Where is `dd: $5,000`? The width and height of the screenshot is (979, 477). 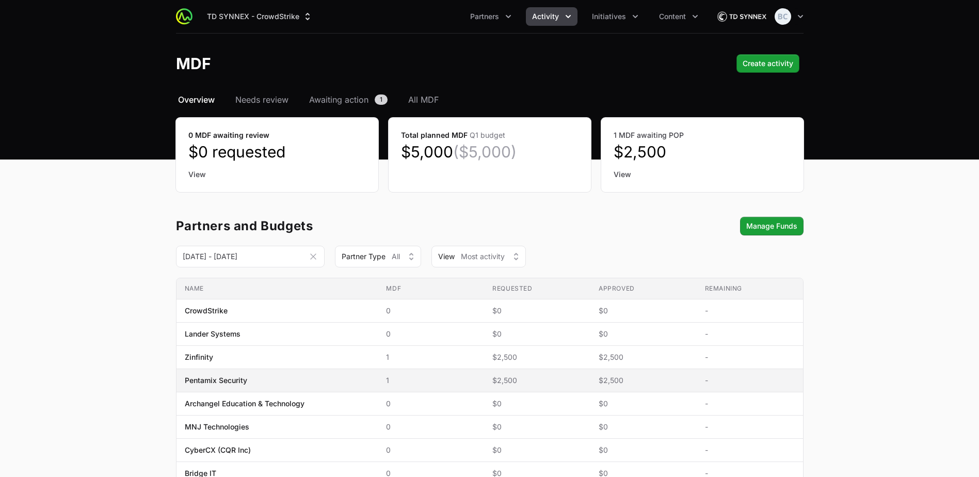
dd: $5,000 is located at coordinates (490, 152).